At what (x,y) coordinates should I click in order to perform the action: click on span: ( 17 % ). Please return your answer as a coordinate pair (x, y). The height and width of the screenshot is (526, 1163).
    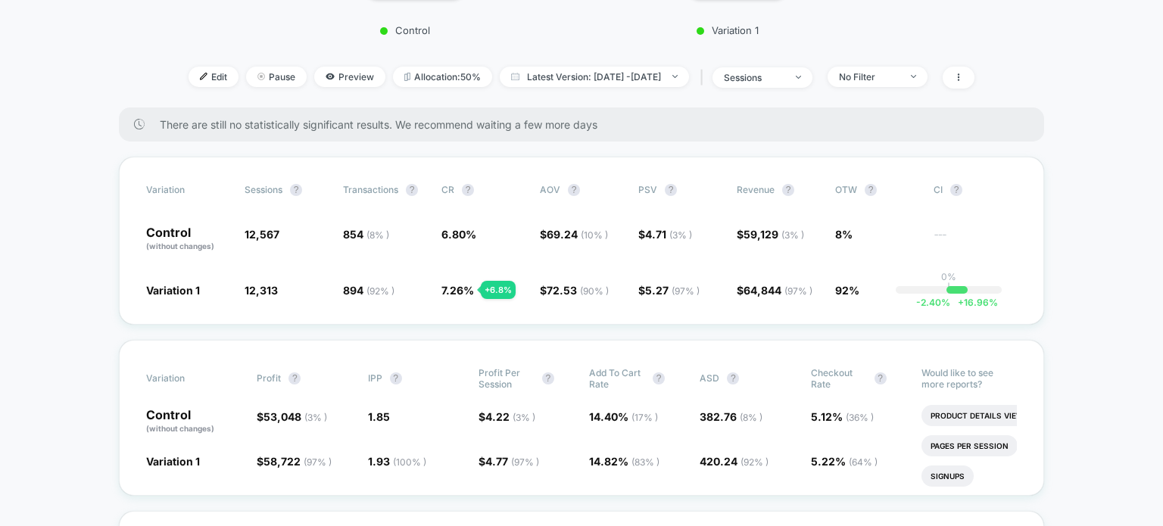
    Looking at the image, I should click on (644, 417).